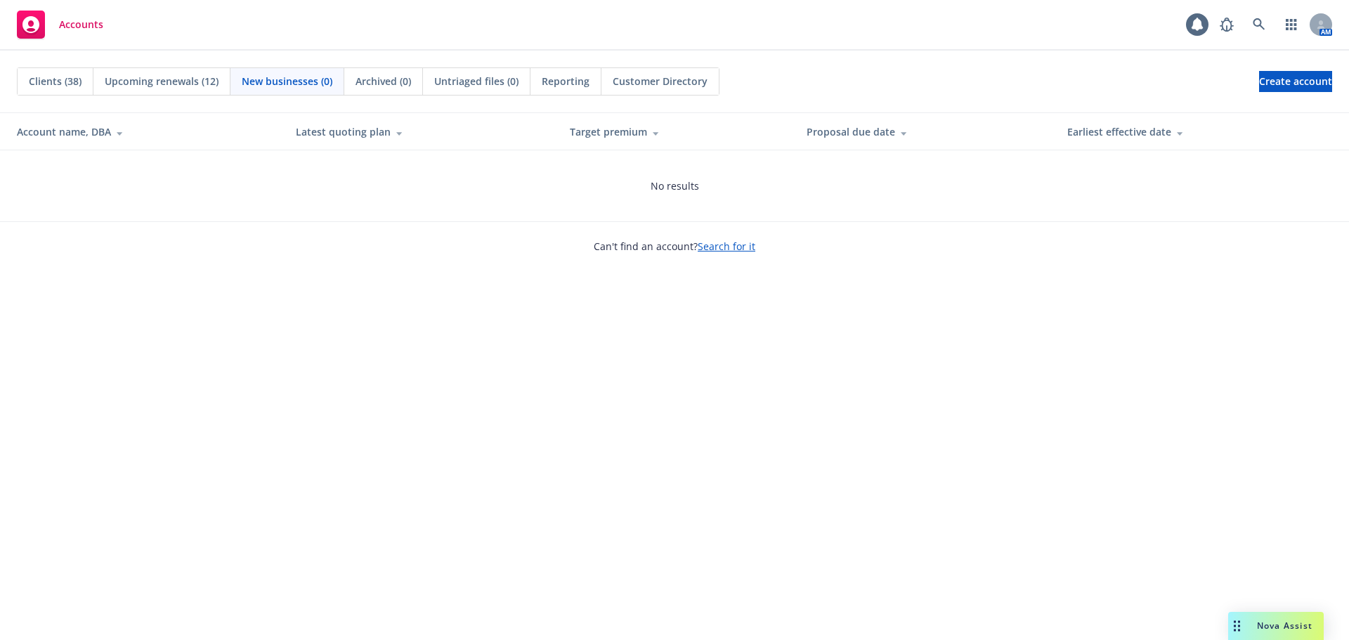 The image size is (1349, 640). What do you see at coordinates (566, 81) in the screenshot?
I see `span: Reporting` at bounding box center [566, 81].